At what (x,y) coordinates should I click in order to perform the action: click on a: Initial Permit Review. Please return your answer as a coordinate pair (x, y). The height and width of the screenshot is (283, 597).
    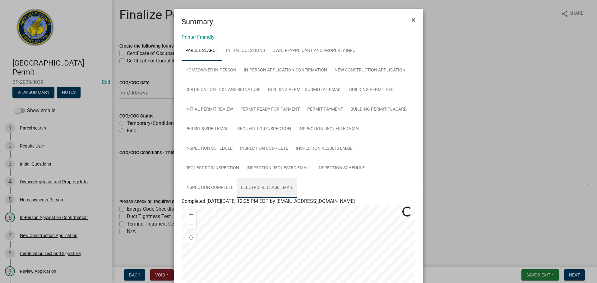
    Looking at the image, I should click on (209, 110).